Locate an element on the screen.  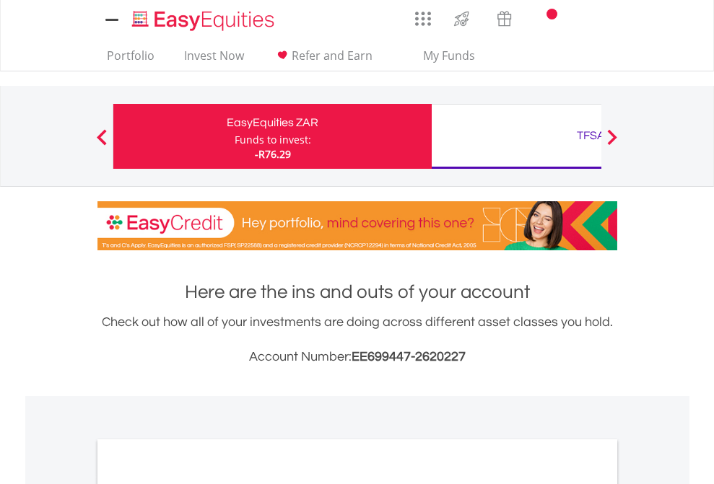
img: EasyCredit Promotion Banner is located at coordinates (357, 226).